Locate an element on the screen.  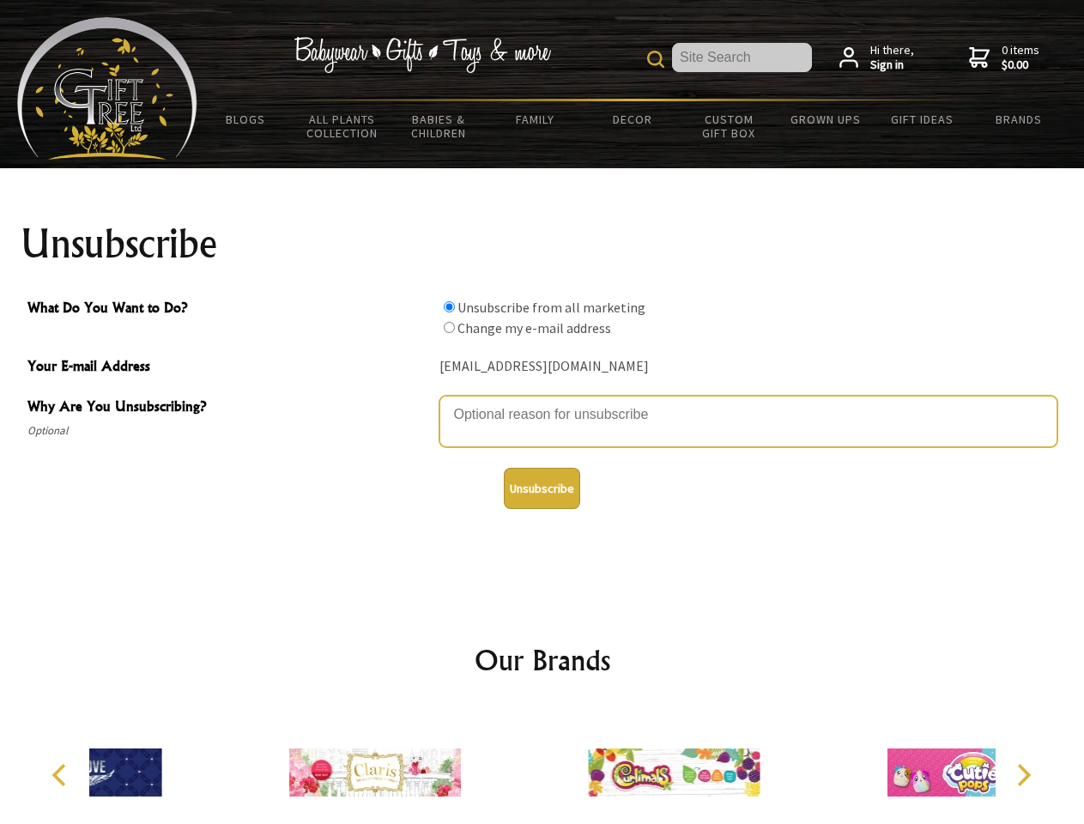
span: Hi there, is located at coordinates (892, 58).